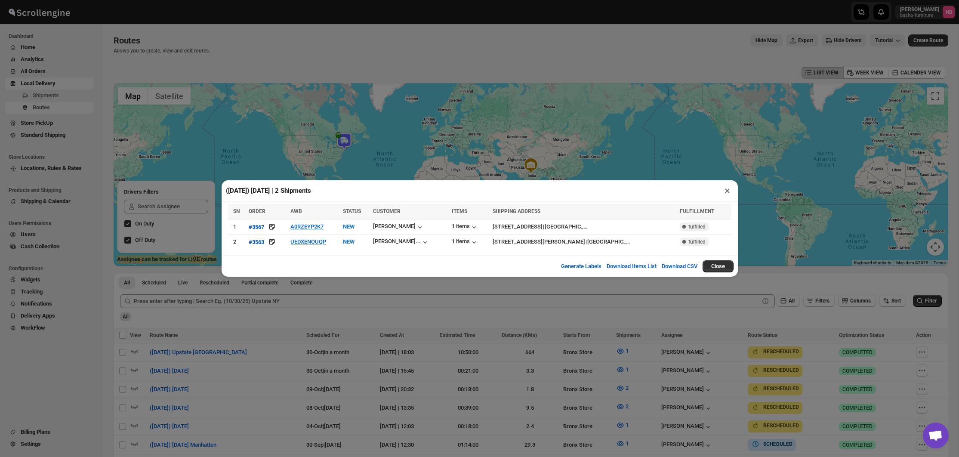 The width and height of the screenshot is (959, 457). Describe the element at coordinates (936, 435) in the screenshot. I see `div: Open chat` at that location.